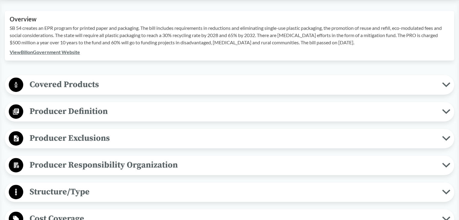 The width and height of the screenshot is (459, 220). I want to click on button: Covered Products, so click(229, 85).